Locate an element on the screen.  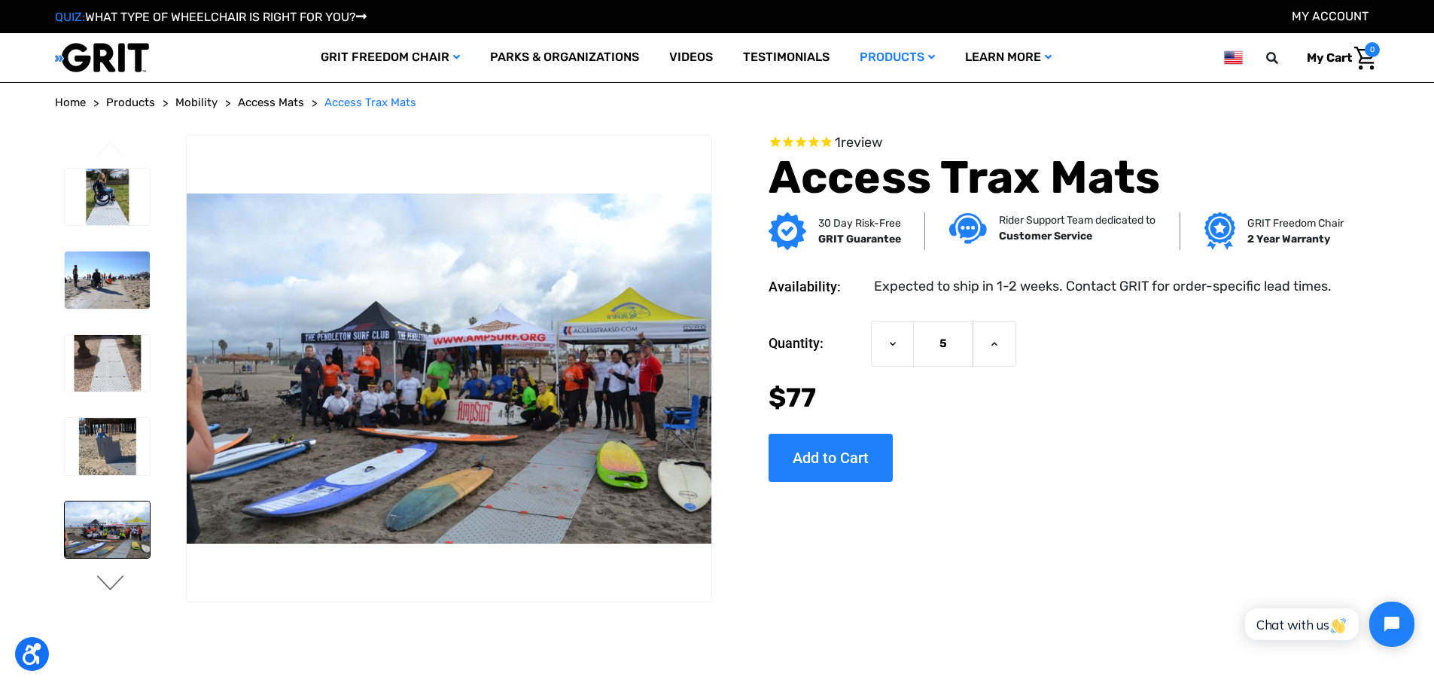
span: Chat with us is located at coordinates (73, 35).